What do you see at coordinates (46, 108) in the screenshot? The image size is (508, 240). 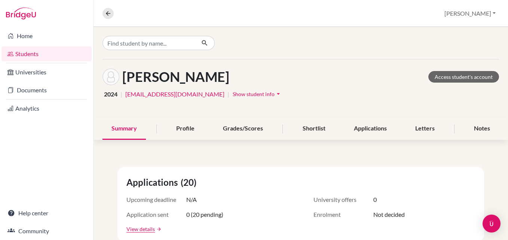 I see `a: Analytics` at bounding box center [46, 108].